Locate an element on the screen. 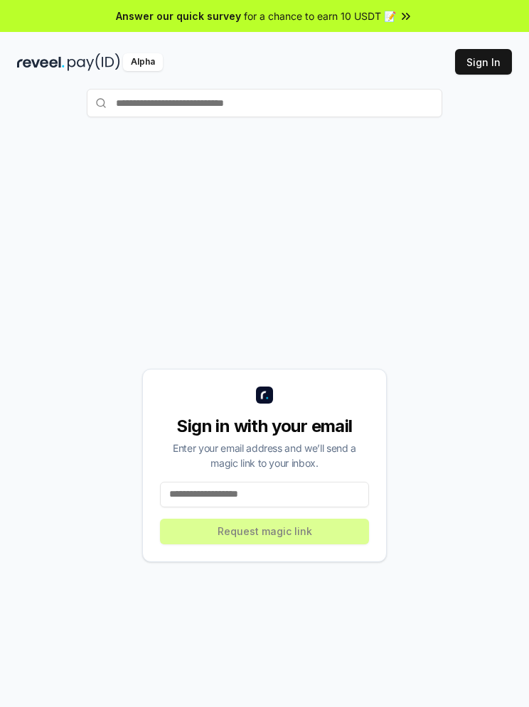 This screenshot has width=529, height=707. div: Sign in with your email is located at coordinates (264, 426).